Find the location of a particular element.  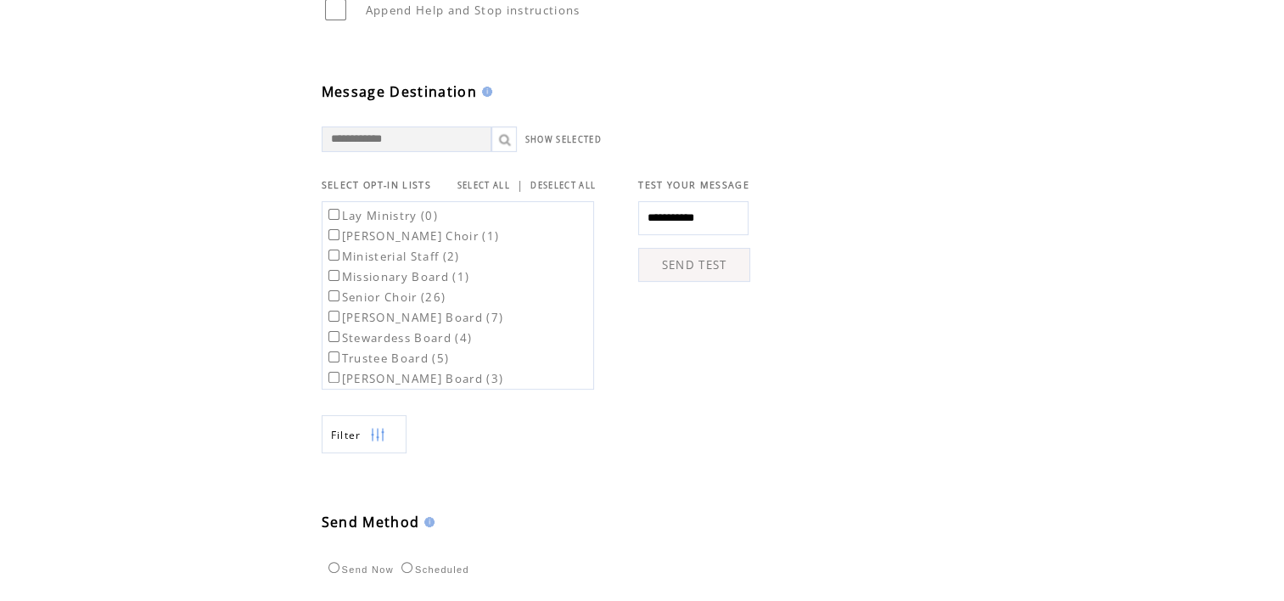

label: Lay Ministry (0) is located at coordinates (381, 216).